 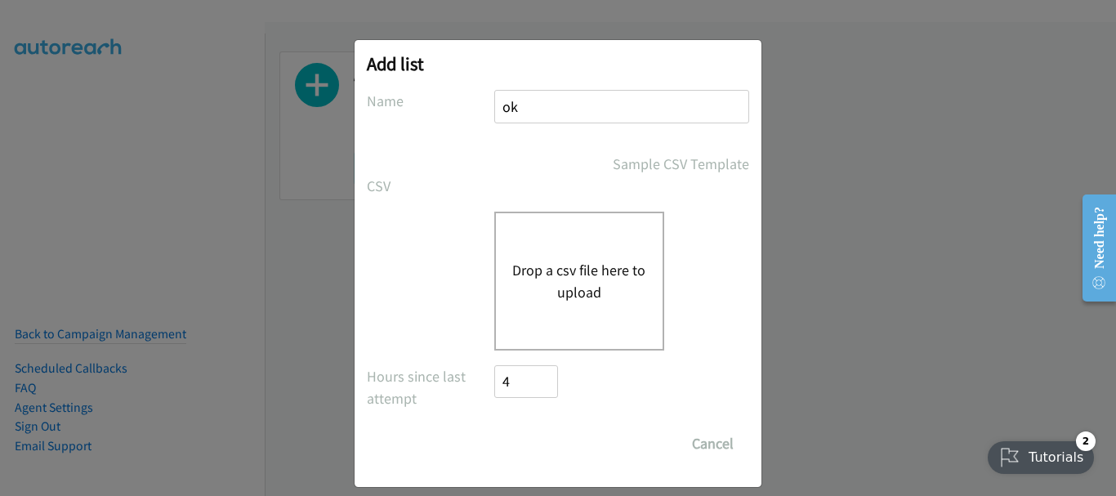 What do you see at coordinates (558, 64) in the screenshot?
I see `h2: Add list` at bounding box center [558, 64].